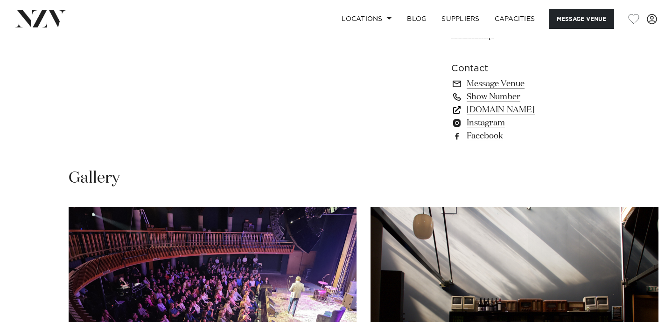 The image size is (672, 322). Describe the element at coordinates (527, 69) in the screenshot. I see `h6: Contact` at that location.